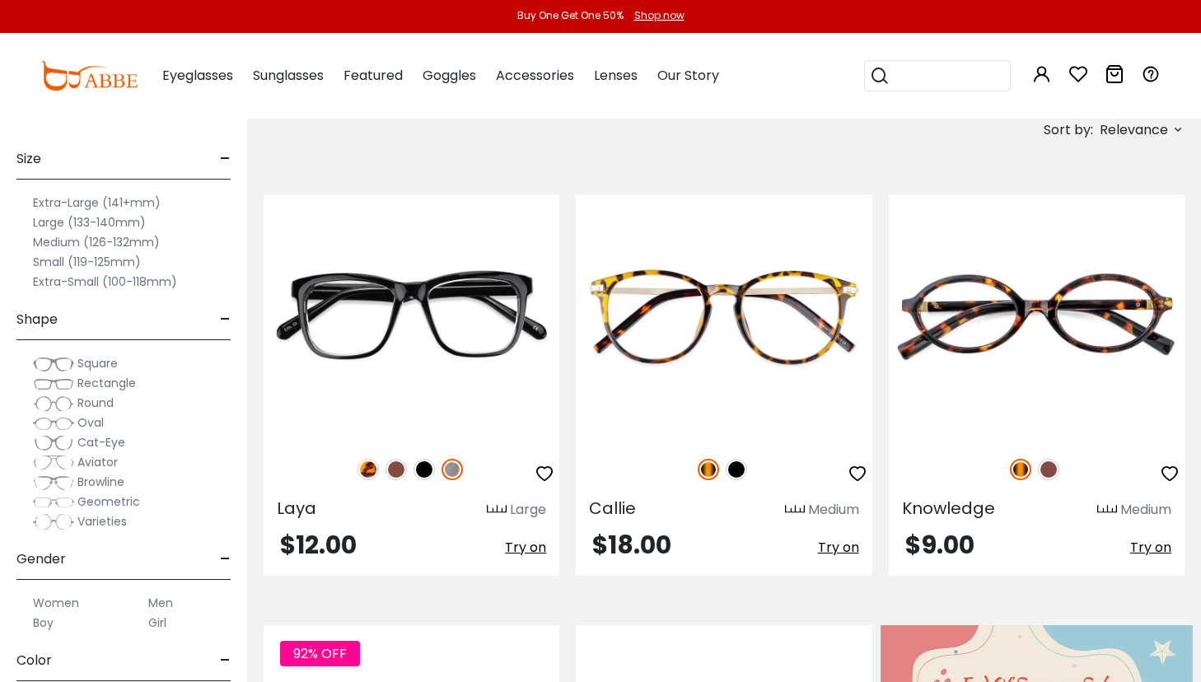  I want to click on span: $18.00, so click(632, 545).